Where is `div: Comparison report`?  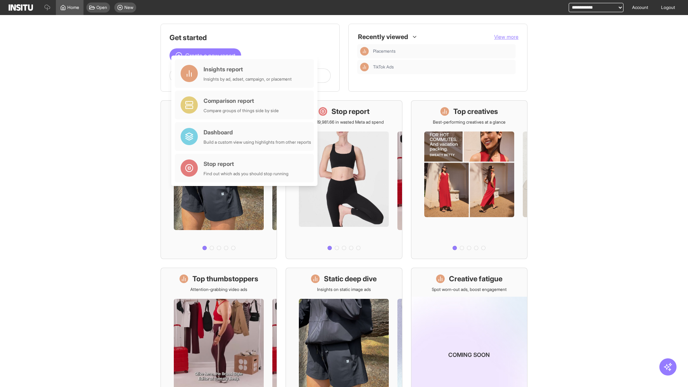
div: Comparison report is located at coordinates (241, 101).